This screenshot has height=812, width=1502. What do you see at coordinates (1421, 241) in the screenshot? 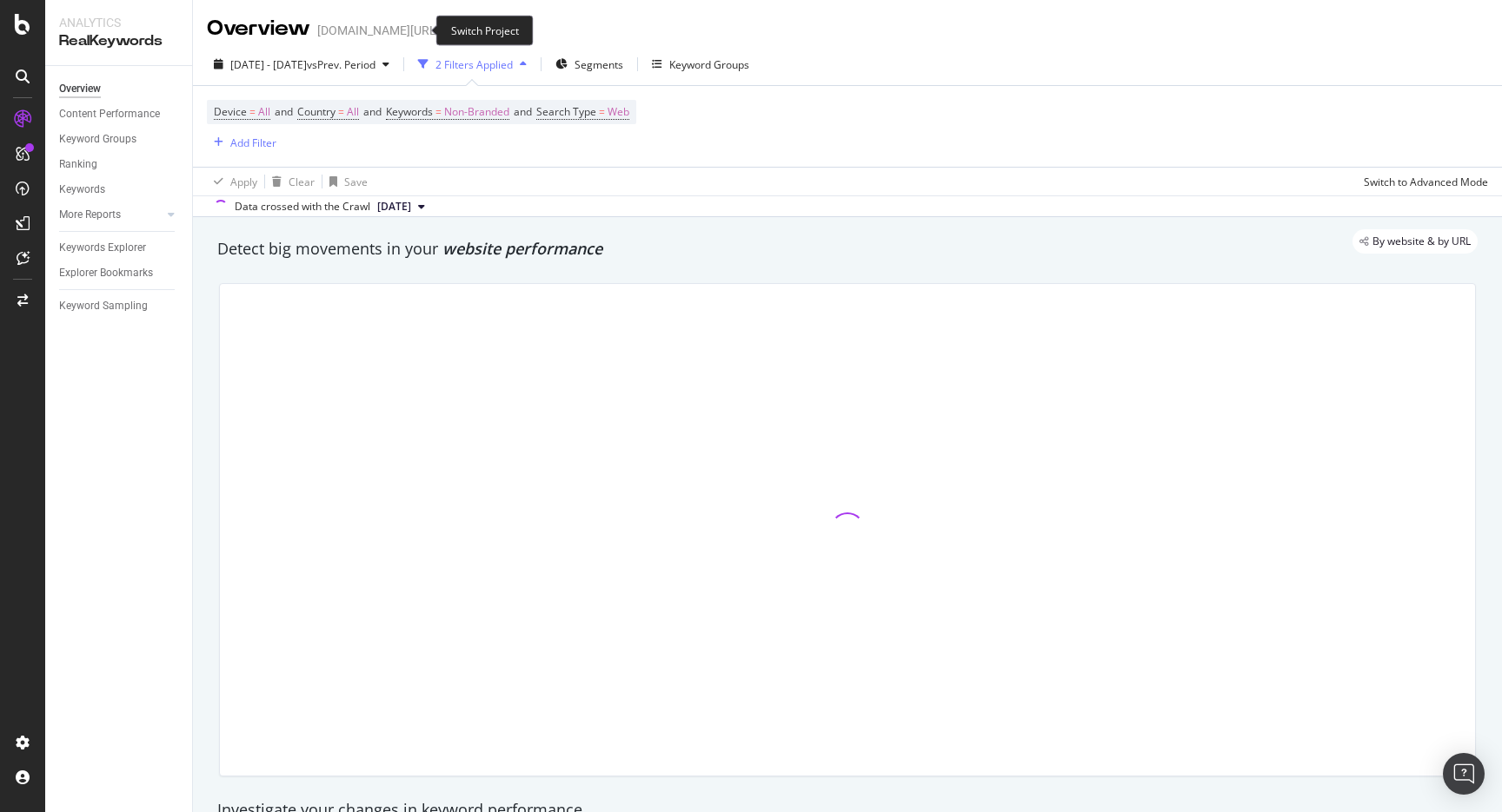
I see `span: By website & by URL` at bounding box center [1421, 241].